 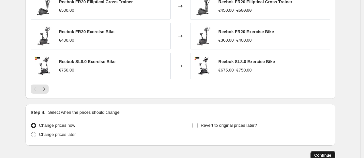 What do you see at coordinates (44, 89) in the screenshot?
I see `button: Next` at bounding box center [44, 89].